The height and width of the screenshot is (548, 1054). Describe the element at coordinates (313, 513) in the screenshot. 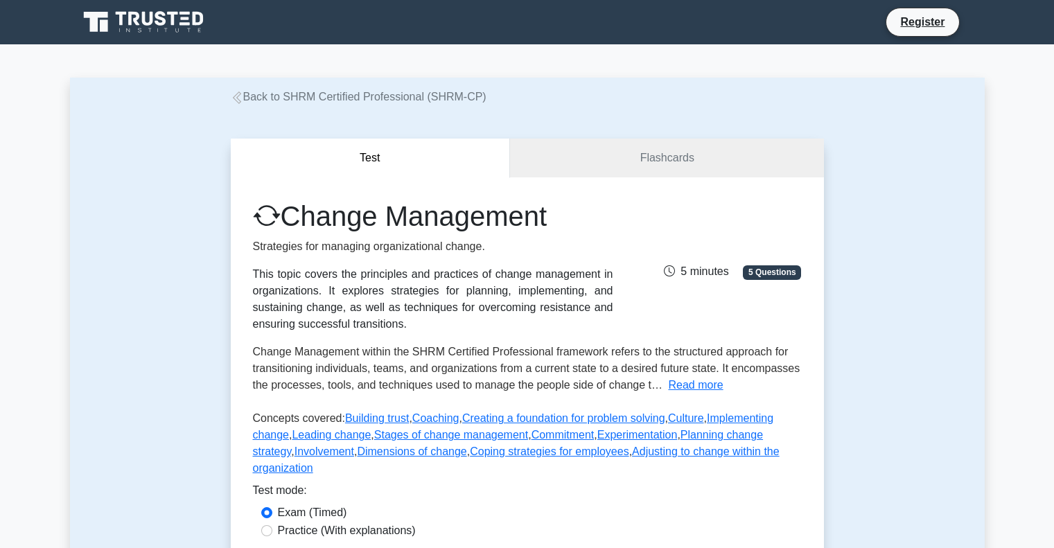

I see `label: Exam (Timed)` at that location.